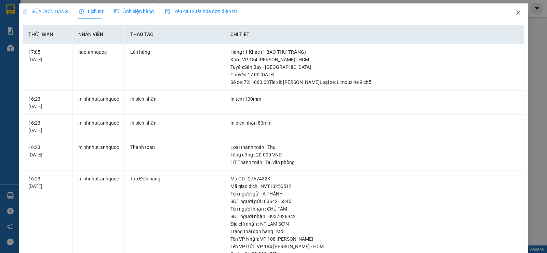 The height and width of the screenshot is (253, 547). I want to click on div: Mã giao dịch : NVT10250515, so click(375, 186).